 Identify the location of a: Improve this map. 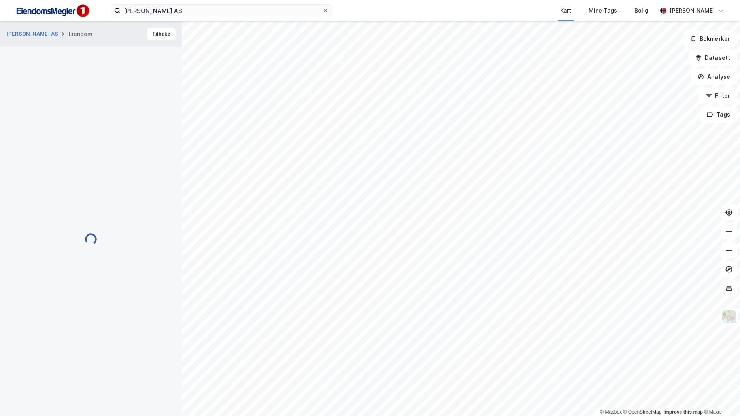
(683, 412).